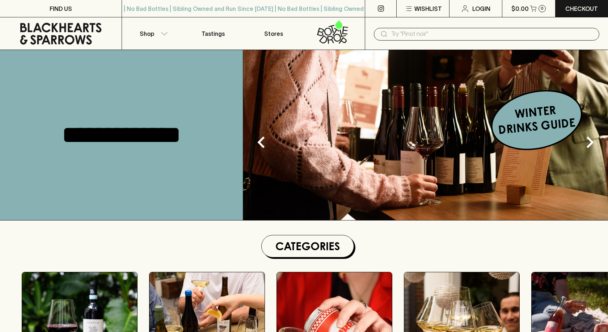 The width and height of the screenshot is (608, 332). Describe the element at coordinates (543, 8) in the screenshot. I see `p: 0` at that location.